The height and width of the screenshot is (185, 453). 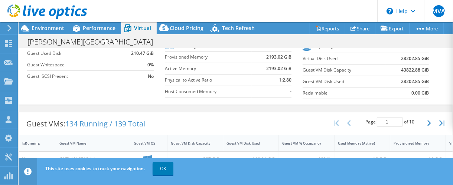 What do you see at coordinates (186, 28) in the screenshot?
I see `span: Cloud Pricing` at bounding box center [186, 28].